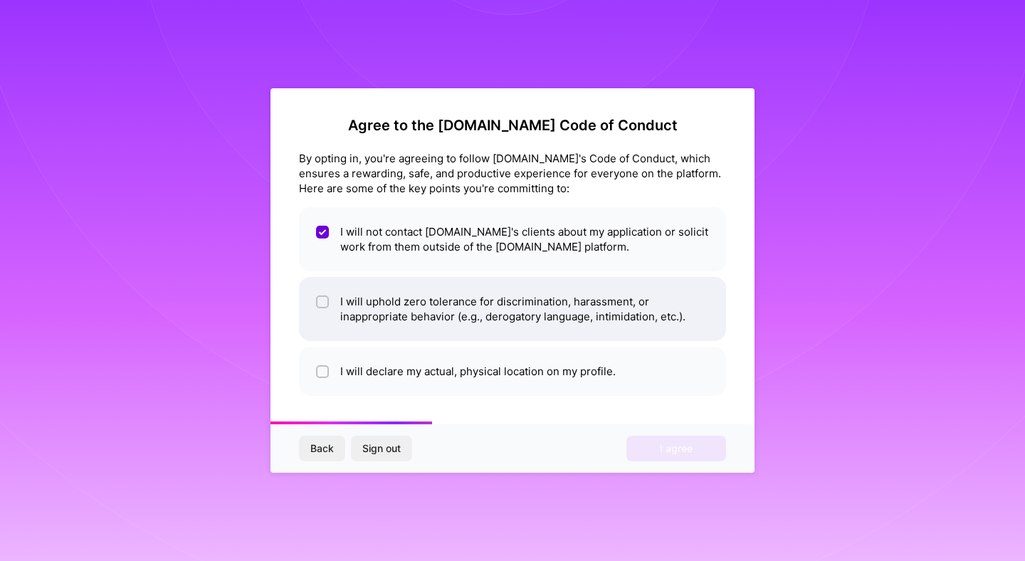 Image resolution: width=1025 pixels, height=561 pixels. What do you see at coordinates (322, 449) in the screenshot?
I see `span: Back` at bounding box center [322, 449].